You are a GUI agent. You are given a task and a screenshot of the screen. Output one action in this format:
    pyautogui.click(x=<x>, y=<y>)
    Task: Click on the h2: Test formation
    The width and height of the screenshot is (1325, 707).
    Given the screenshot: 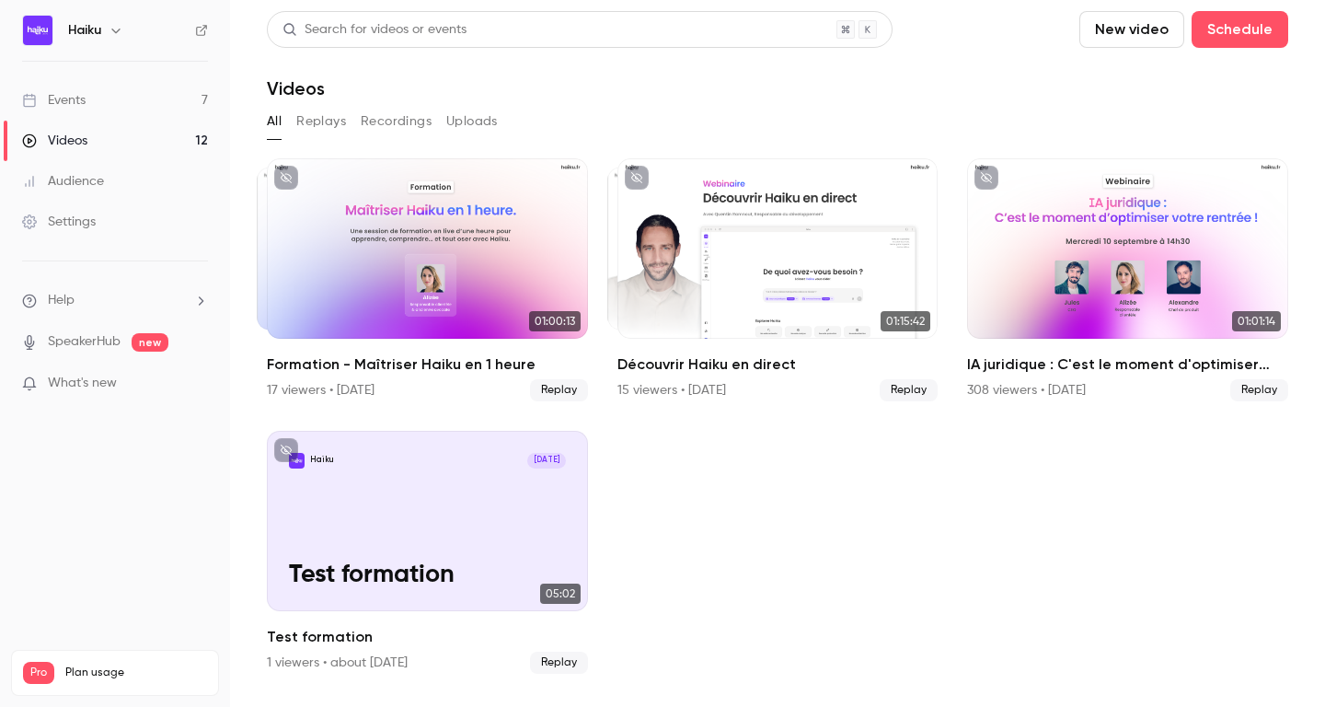 What is the action you would take?
    pyautogui.click(x=427, y=637)
    